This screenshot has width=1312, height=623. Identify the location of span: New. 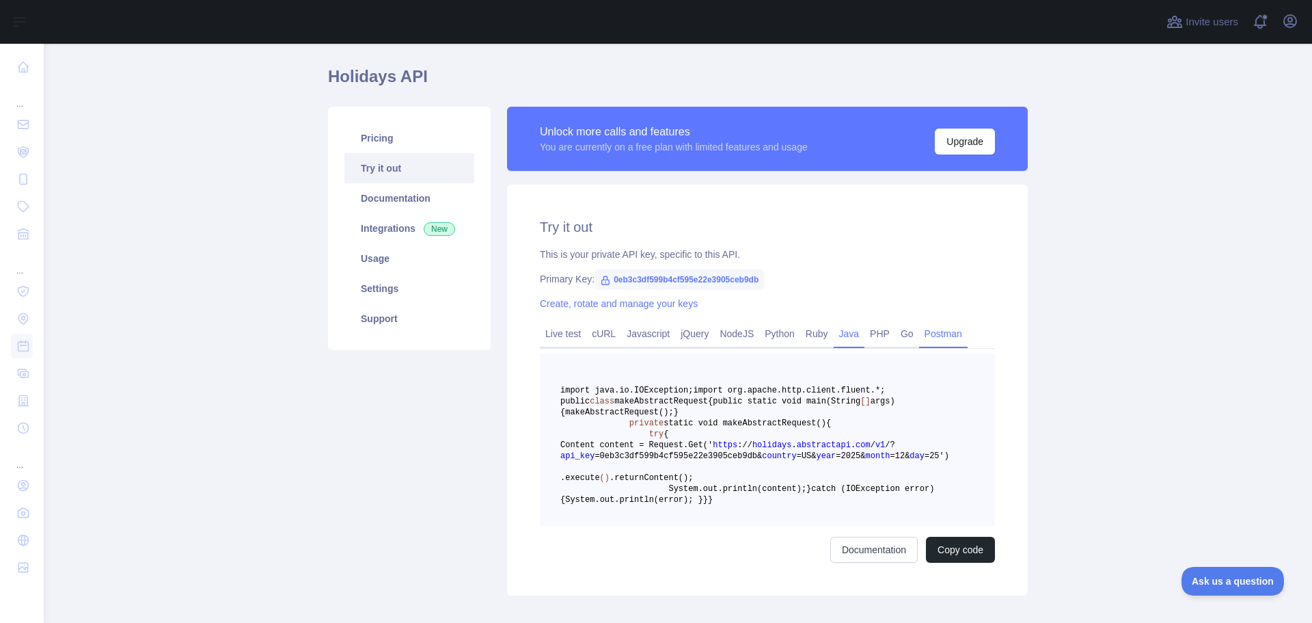
(439, 229).